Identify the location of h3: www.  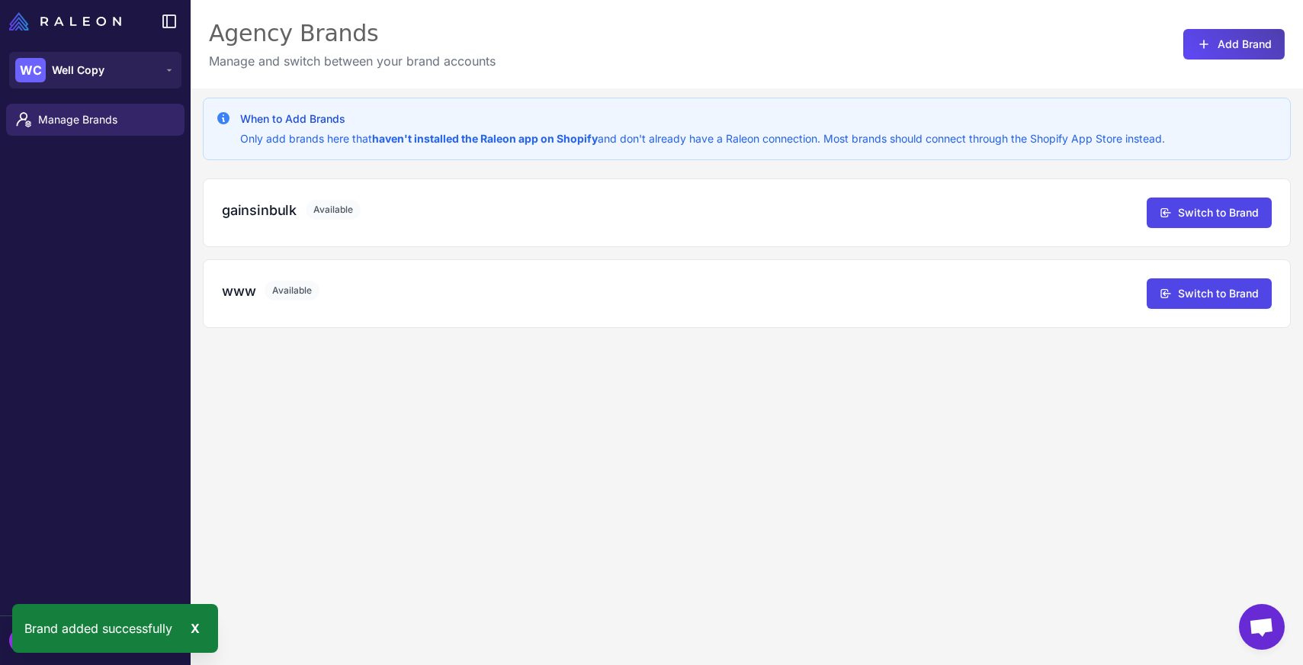
(239, 290).